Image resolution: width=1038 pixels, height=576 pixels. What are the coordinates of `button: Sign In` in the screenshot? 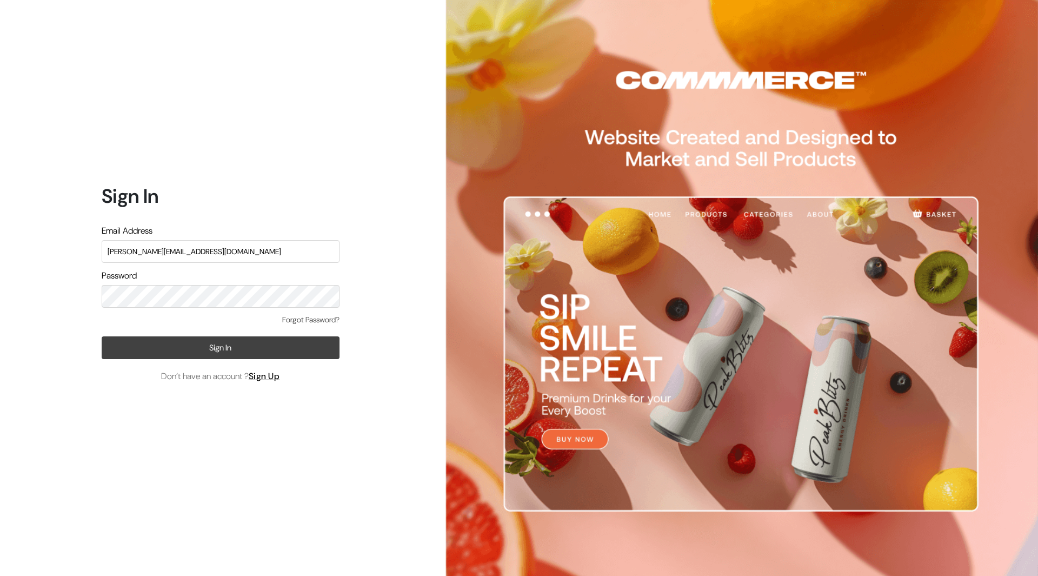 It's located at (221, 348).